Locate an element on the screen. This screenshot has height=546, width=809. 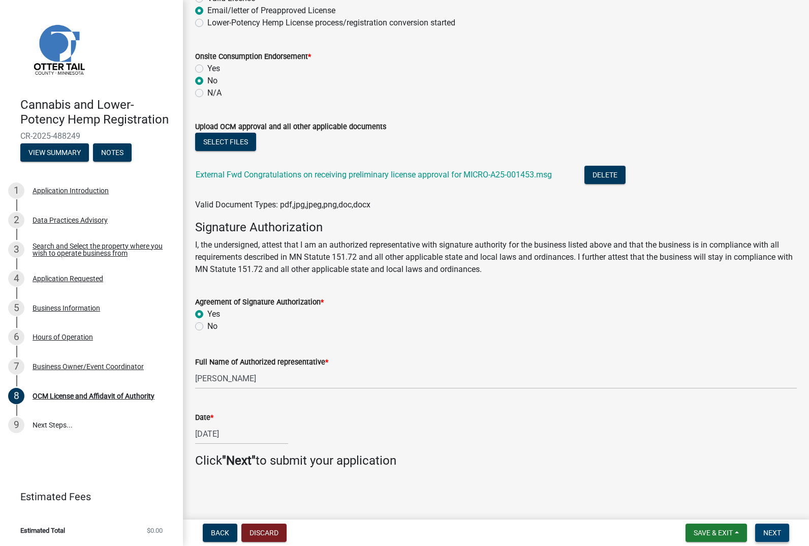
input: mm/dd/yyyy is located at coordinates (241, 434).